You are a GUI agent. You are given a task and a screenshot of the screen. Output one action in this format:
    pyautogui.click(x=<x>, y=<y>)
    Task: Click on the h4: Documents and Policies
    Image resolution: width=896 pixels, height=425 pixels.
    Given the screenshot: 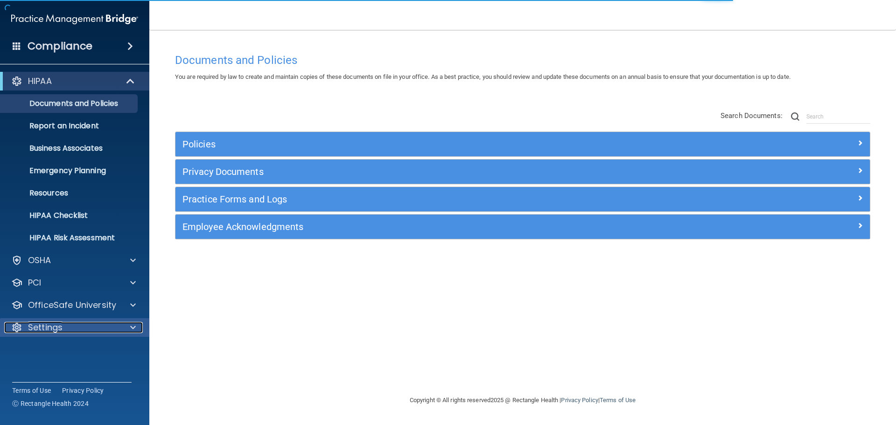 What is the action you would take?
    pyautogui.click(x=523, y=60)
    